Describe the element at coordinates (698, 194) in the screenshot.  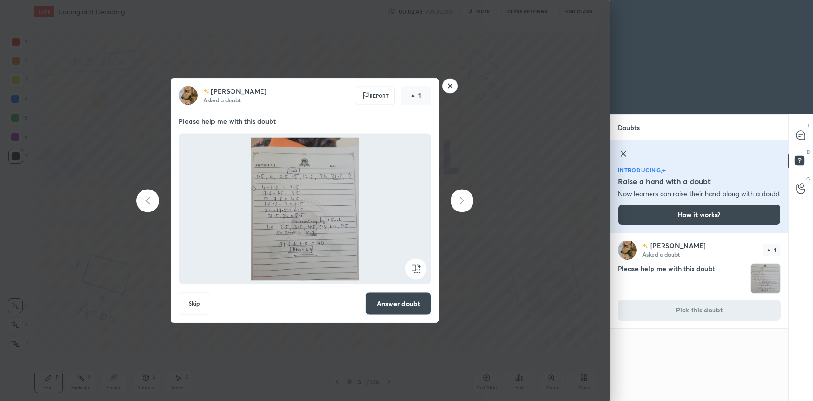
I see `p: Now learners can raise their hand along with a doubt` at that location.